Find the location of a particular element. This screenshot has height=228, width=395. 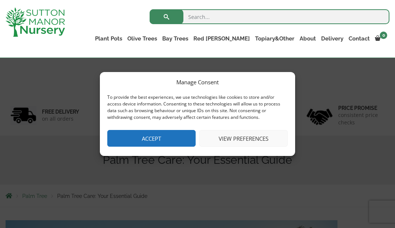

input: Search... is located at coordinates (270, 17).